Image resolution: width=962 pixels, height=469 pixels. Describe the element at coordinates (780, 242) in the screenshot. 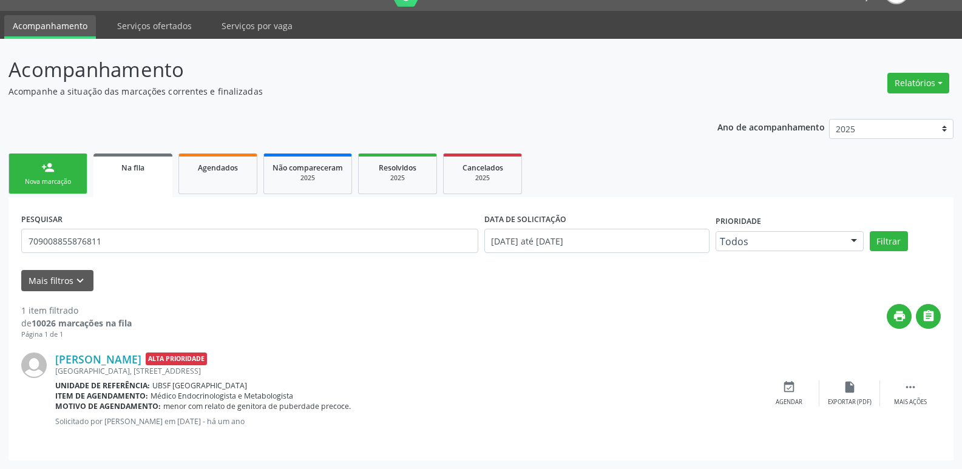

I see `span: Todos` at that location.